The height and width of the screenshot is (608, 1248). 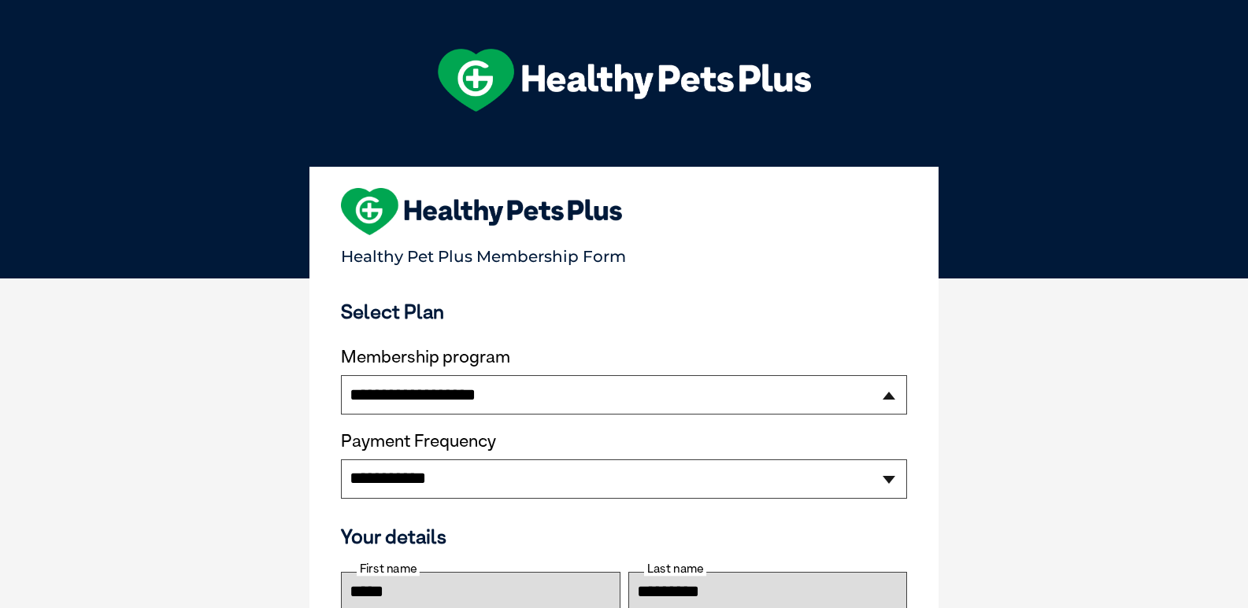 What do you see at coordinates (481, 212) in the screenshot?
I see `img: heart-shape-hpp-logo-large.png` at bounding box center [481, 212].